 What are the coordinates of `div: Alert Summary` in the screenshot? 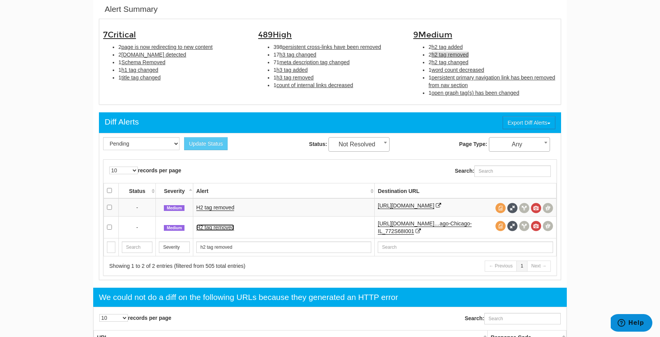 It's located at (131, 9).